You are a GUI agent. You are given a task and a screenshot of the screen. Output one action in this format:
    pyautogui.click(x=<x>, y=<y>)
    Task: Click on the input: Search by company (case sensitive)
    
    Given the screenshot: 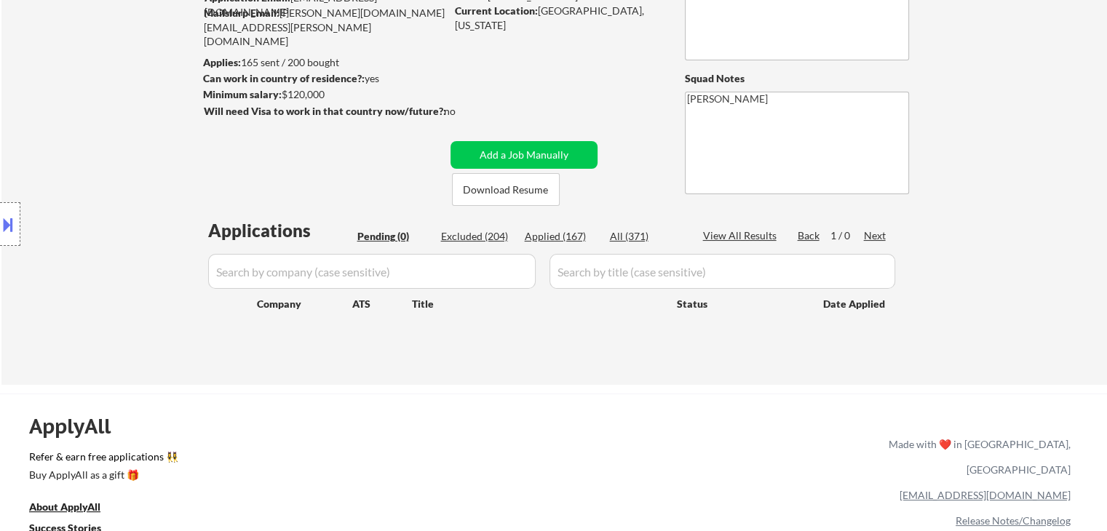 What is the action you would take?
    pyautogui.click(x=372, y=272)
    